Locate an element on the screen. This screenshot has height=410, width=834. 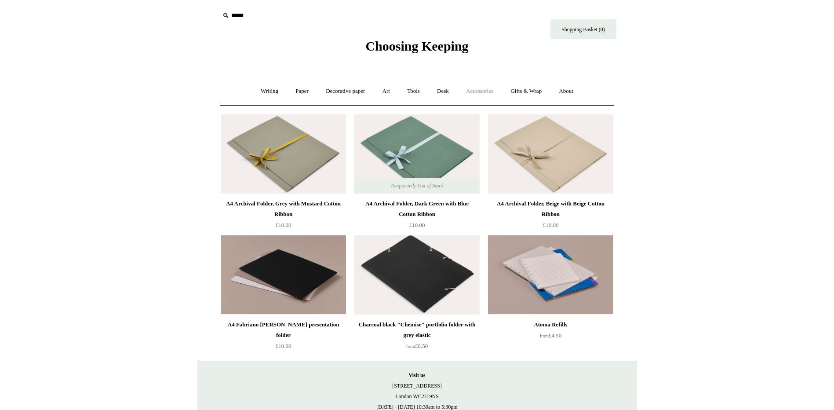
a: Atoma Refills from£4.50 is located at coordinates (550, 337).